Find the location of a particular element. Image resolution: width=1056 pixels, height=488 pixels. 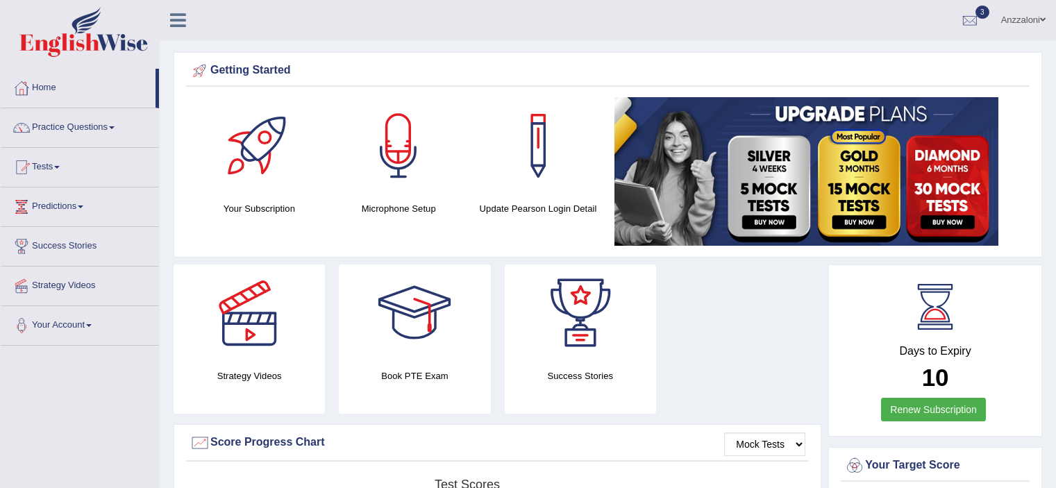

a: Success Stories is located at coordinates (80, 244).